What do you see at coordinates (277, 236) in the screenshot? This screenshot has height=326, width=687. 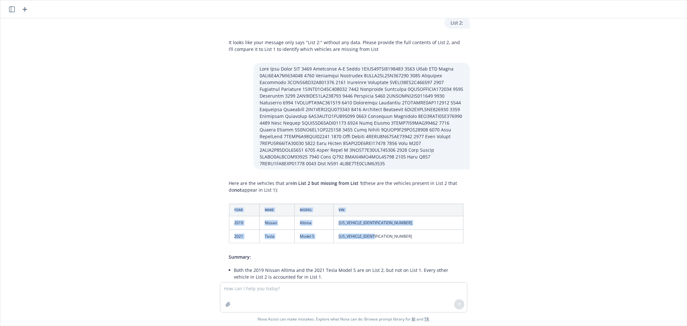 I see `td: Tesla` at bounding box center [277, 236].